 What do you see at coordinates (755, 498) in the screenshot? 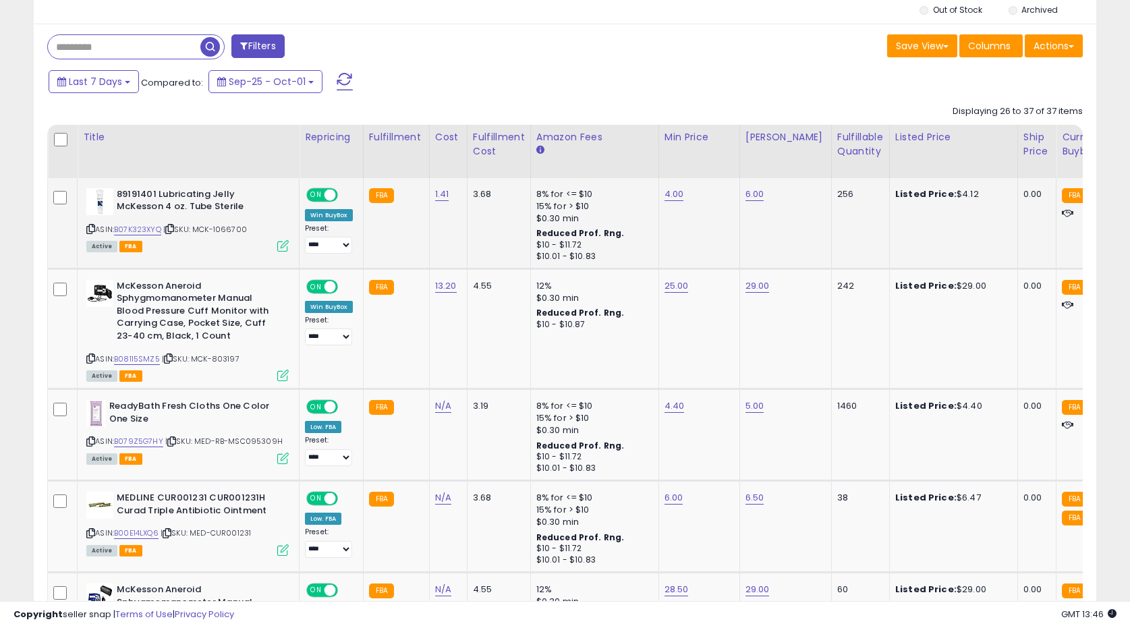
I see `a: 6.50` at bounding box center [755, 498].